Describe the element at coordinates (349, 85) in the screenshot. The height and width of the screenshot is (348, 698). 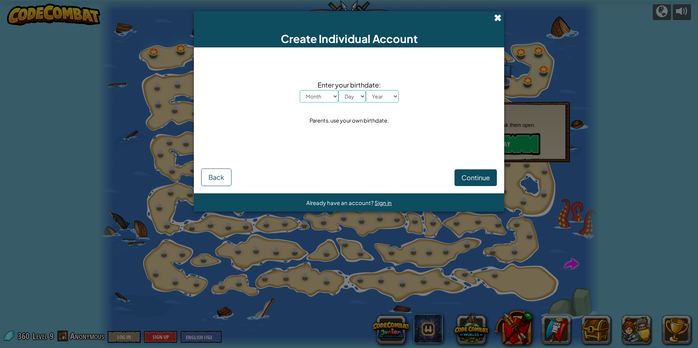
I see `span: Enter your birthdate:` at that location.